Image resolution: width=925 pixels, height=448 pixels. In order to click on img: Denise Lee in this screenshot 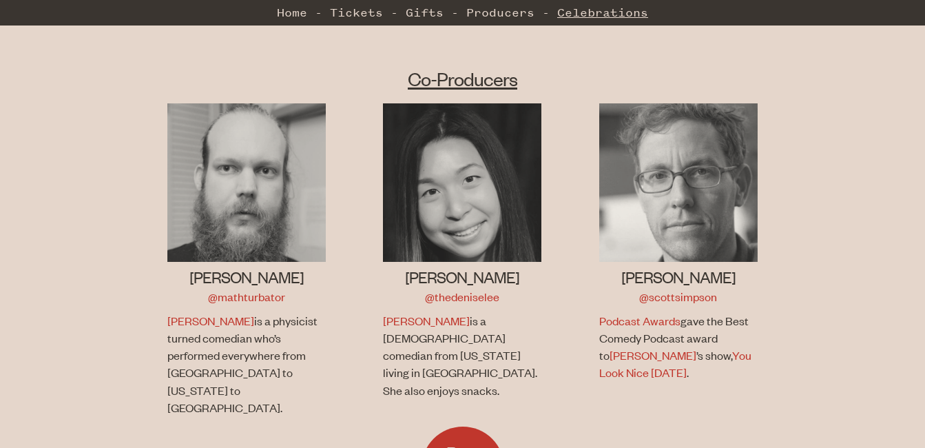, I will do `click(462, 182)`.